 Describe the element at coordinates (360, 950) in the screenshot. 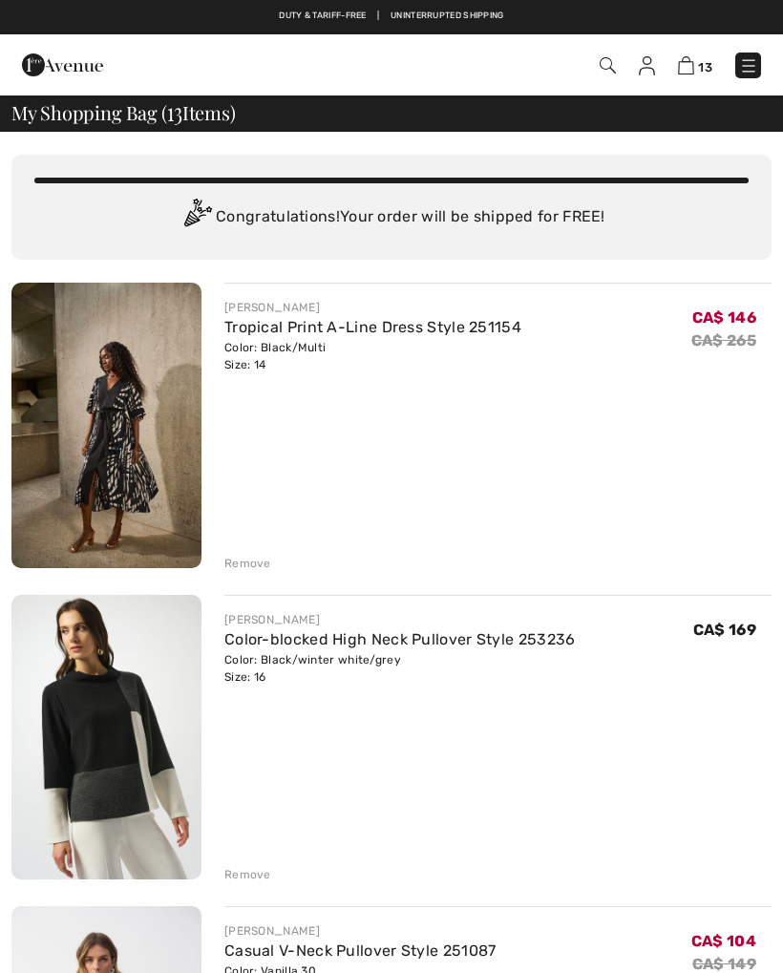

I see `a: Casual V-Neck Pullover Style 251087` at that location.